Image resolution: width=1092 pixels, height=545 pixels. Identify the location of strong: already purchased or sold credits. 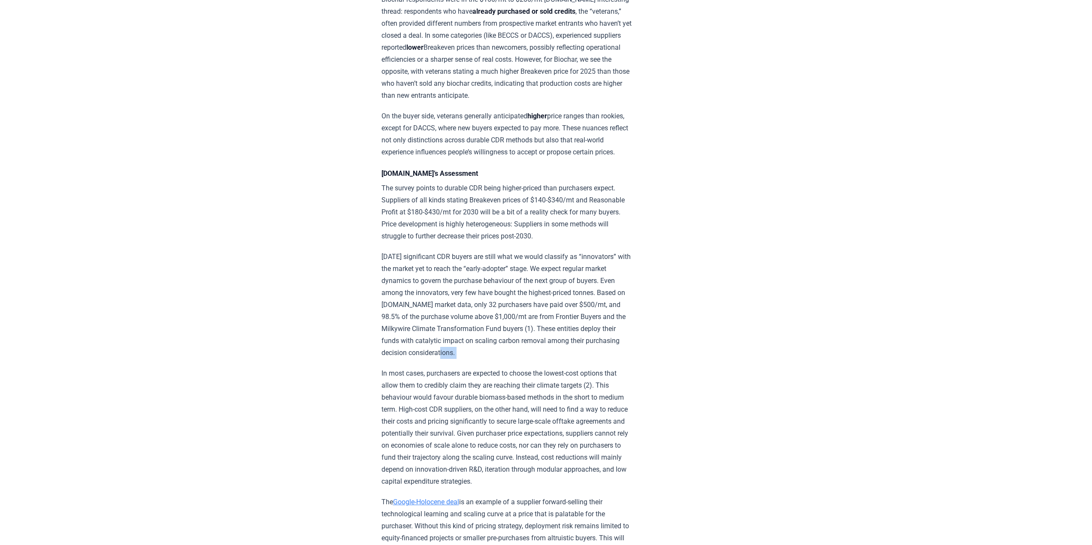
(524, 11).